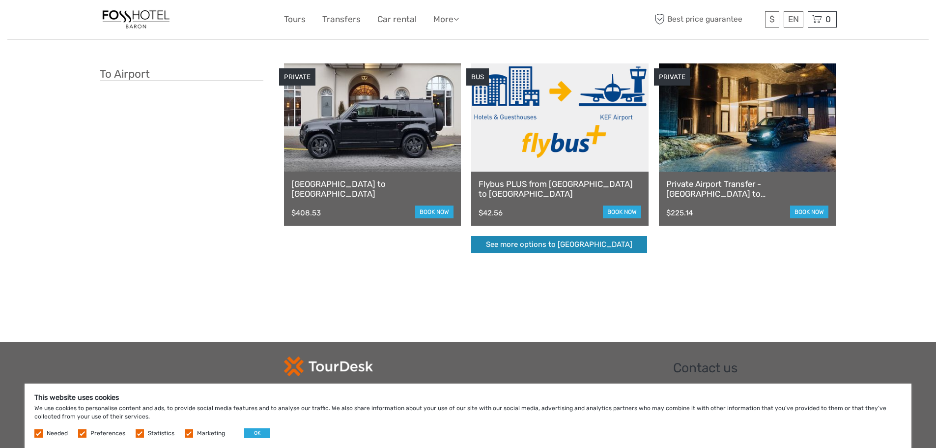 This screenshot has height=448, width=936. I want to click on span: Best price guarantee, so click(708, 19).